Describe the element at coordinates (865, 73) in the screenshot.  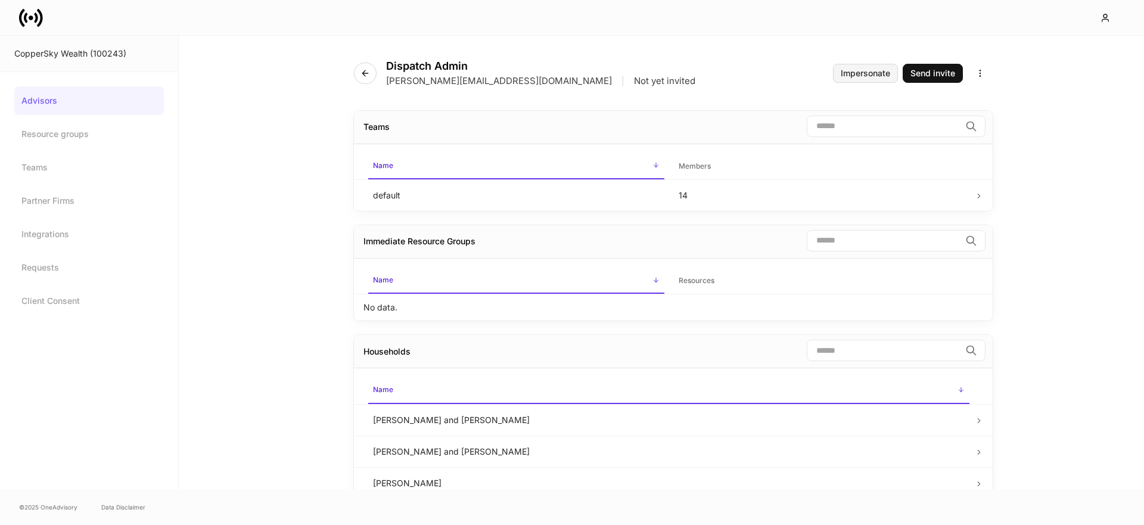
I see `button: Impersonate` at that location.